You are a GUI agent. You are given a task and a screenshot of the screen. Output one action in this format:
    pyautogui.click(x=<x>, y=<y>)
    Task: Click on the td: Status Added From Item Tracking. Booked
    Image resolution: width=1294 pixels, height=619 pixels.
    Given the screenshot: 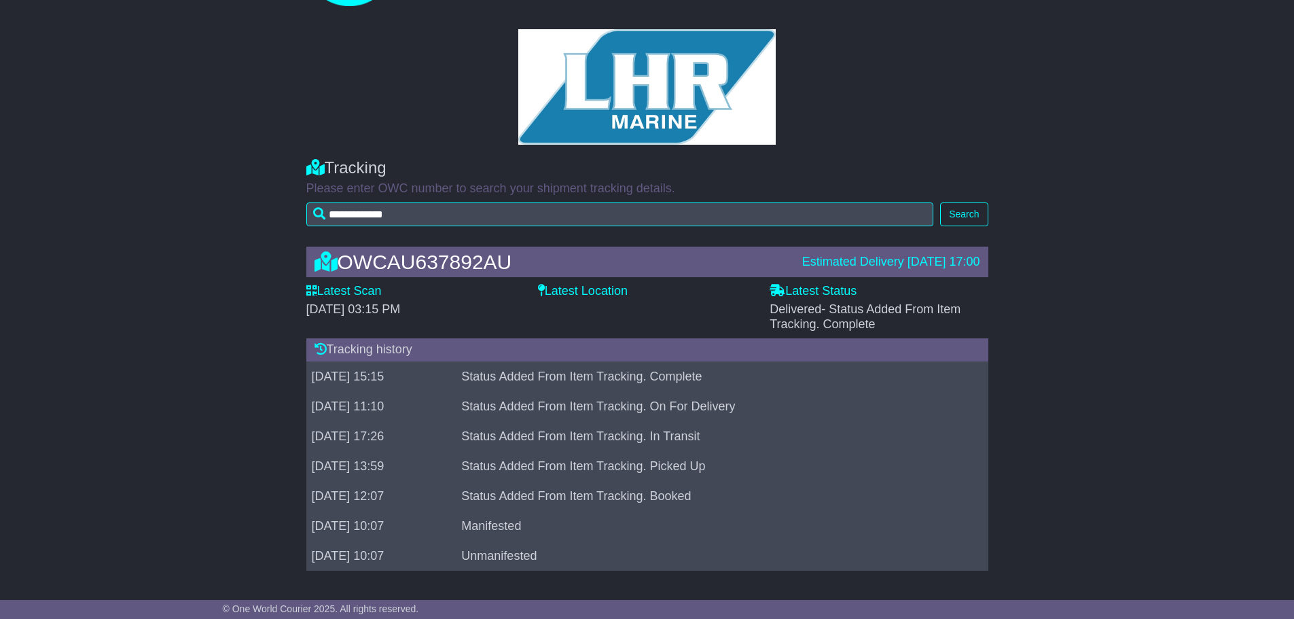 What is the action you would take?
    pyautogui.click(x=712, y=496)
    